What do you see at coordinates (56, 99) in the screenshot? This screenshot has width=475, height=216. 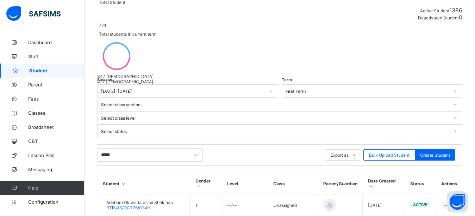 I see `span: Fees` at bounding box center [56, 99].